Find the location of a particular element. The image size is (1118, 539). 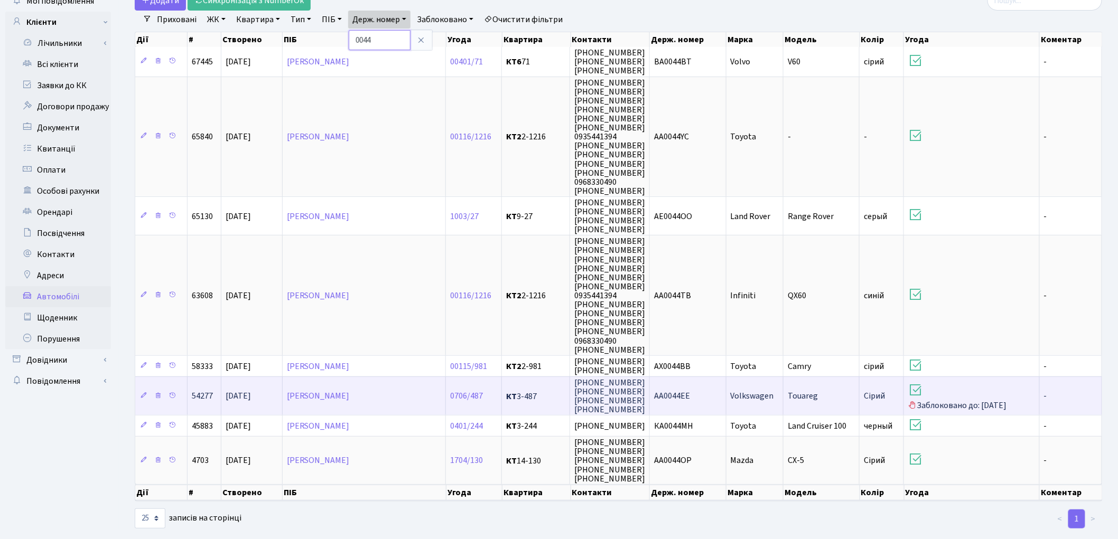

a: 00115/981 is located at coordinates (469, 367).